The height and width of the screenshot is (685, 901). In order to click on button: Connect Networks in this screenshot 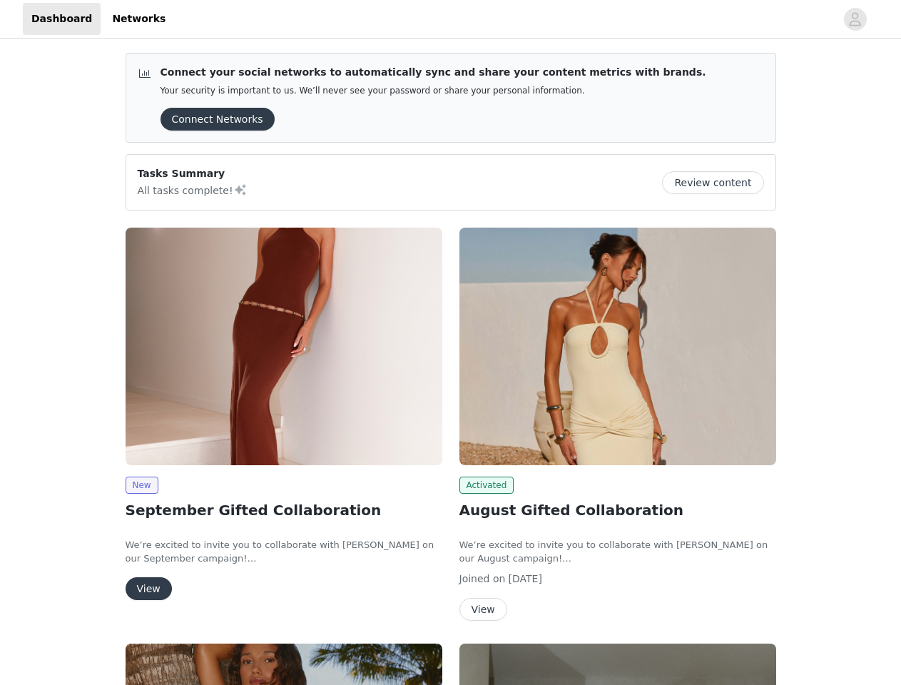, I will do `click(218, 119)`.